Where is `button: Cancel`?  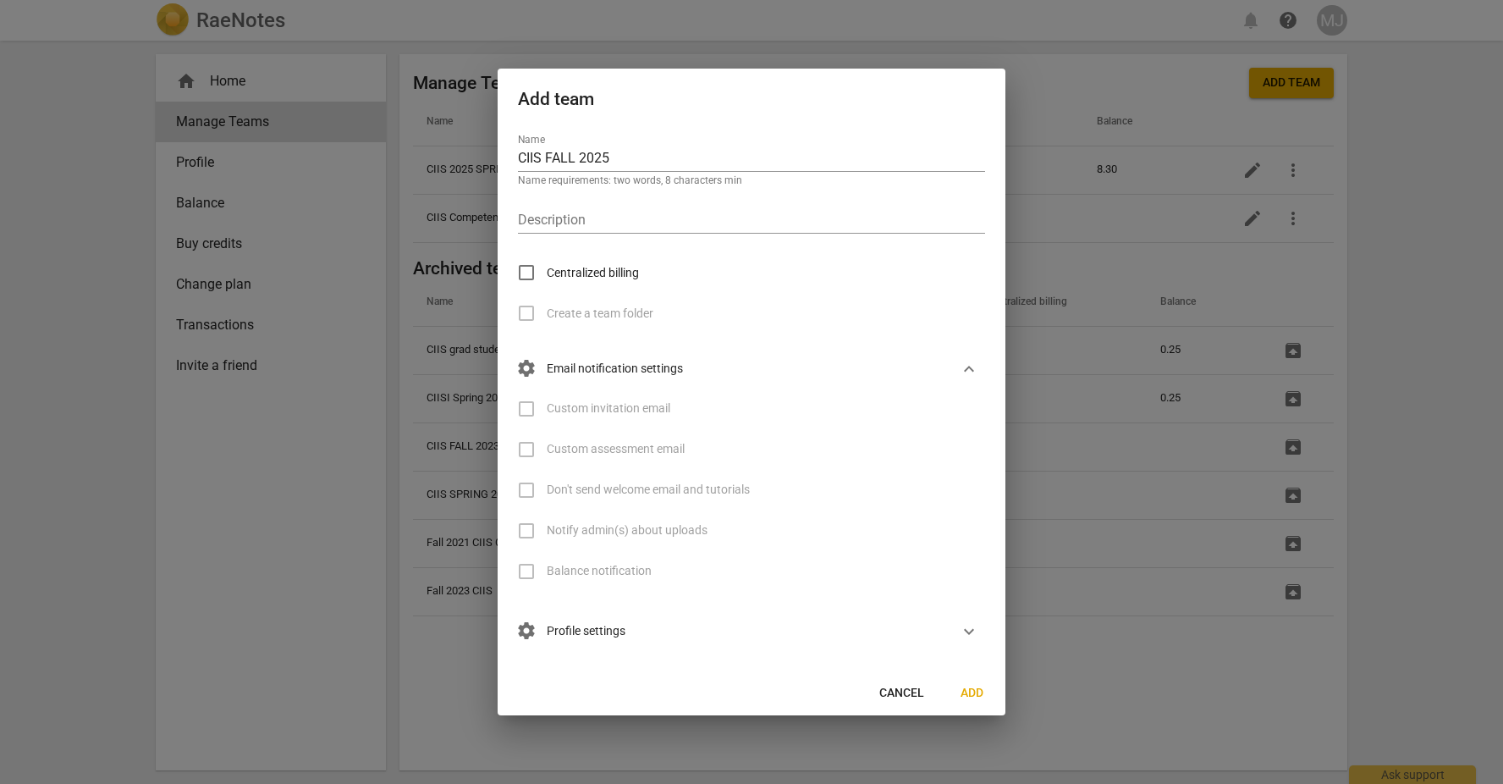 button: Cancel is located at coordinates (901, 693).